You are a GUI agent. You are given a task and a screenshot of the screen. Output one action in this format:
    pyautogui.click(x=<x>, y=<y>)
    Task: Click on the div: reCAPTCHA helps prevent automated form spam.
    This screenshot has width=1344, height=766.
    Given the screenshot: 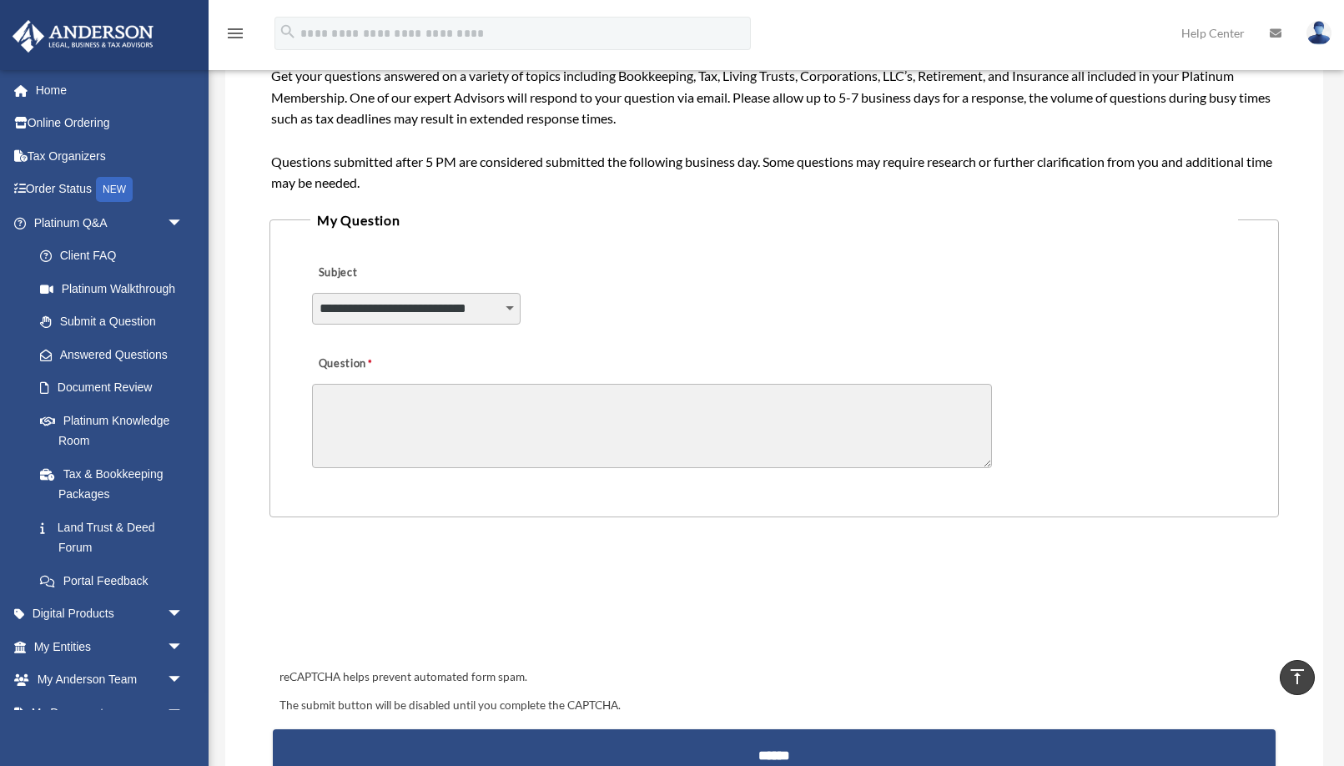 What is the action you would take?
    pyautogui.click(x=774, y=678)
    